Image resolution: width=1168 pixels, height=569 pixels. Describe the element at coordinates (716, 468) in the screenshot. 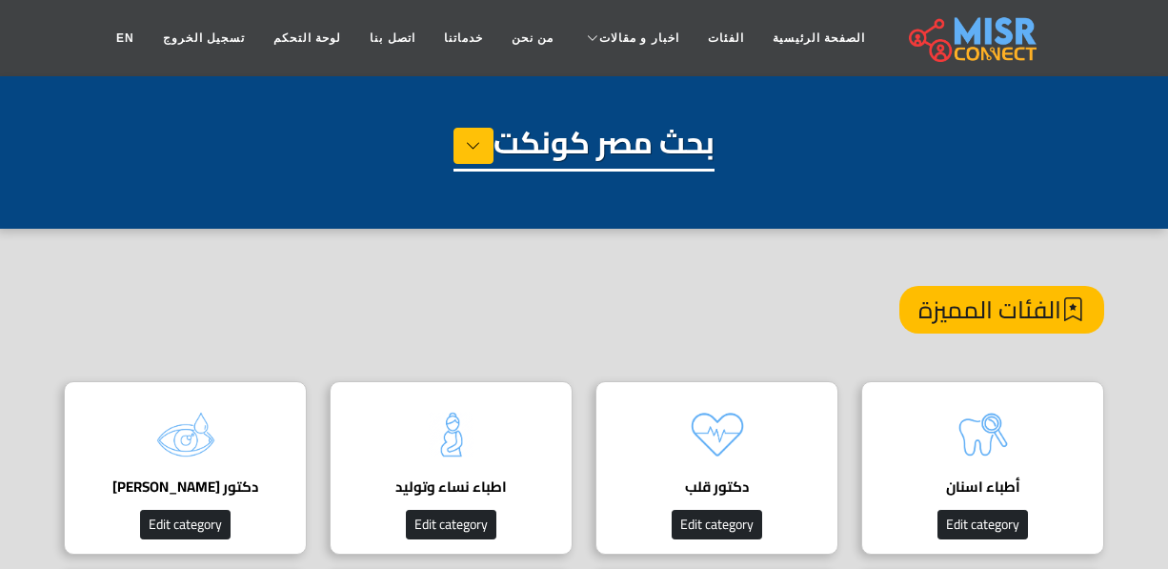

I see `a: دكتور قلب Edit category` at that location.